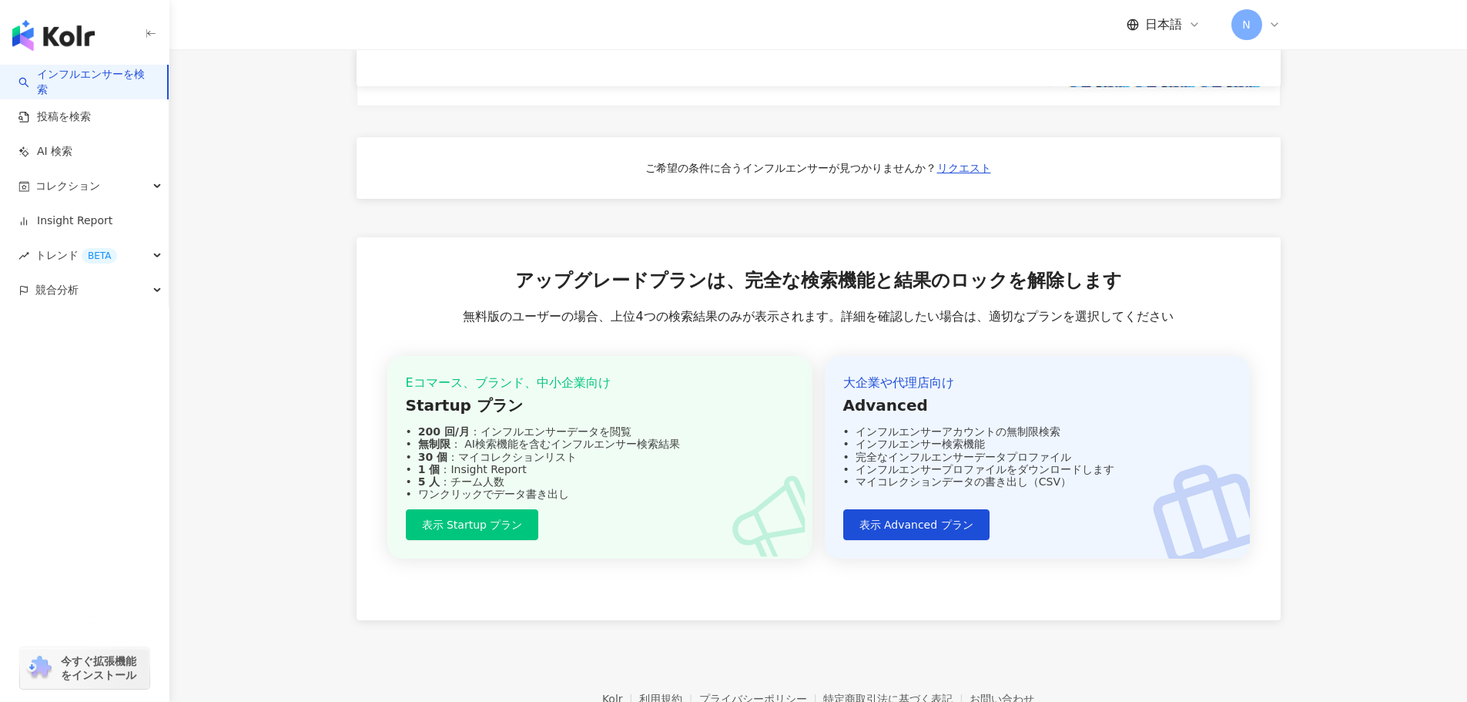 The height and width of the screenshot is (702, 1467). Describe the element at coordinates (1038, 481) in the screenshot. I see `div: マイコレクションデータの書き出し（CSV）` at that location.